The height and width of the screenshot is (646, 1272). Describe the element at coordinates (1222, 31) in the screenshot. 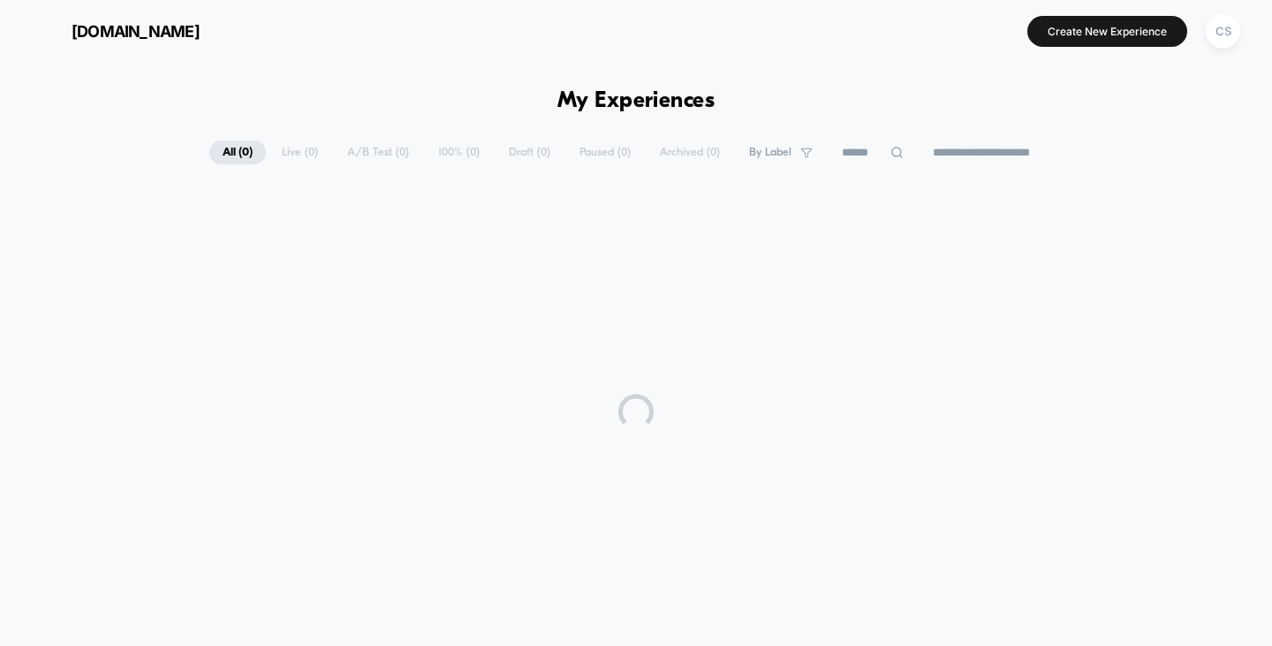

I see `div: CS` at that location.